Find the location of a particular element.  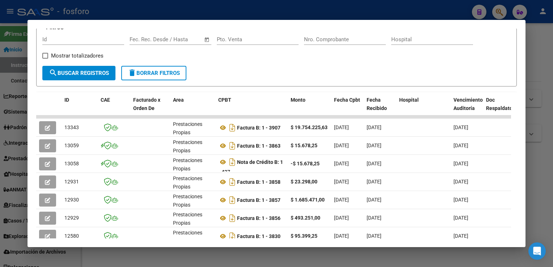

button: Buscar Registros is located at coordinates (79, 73).